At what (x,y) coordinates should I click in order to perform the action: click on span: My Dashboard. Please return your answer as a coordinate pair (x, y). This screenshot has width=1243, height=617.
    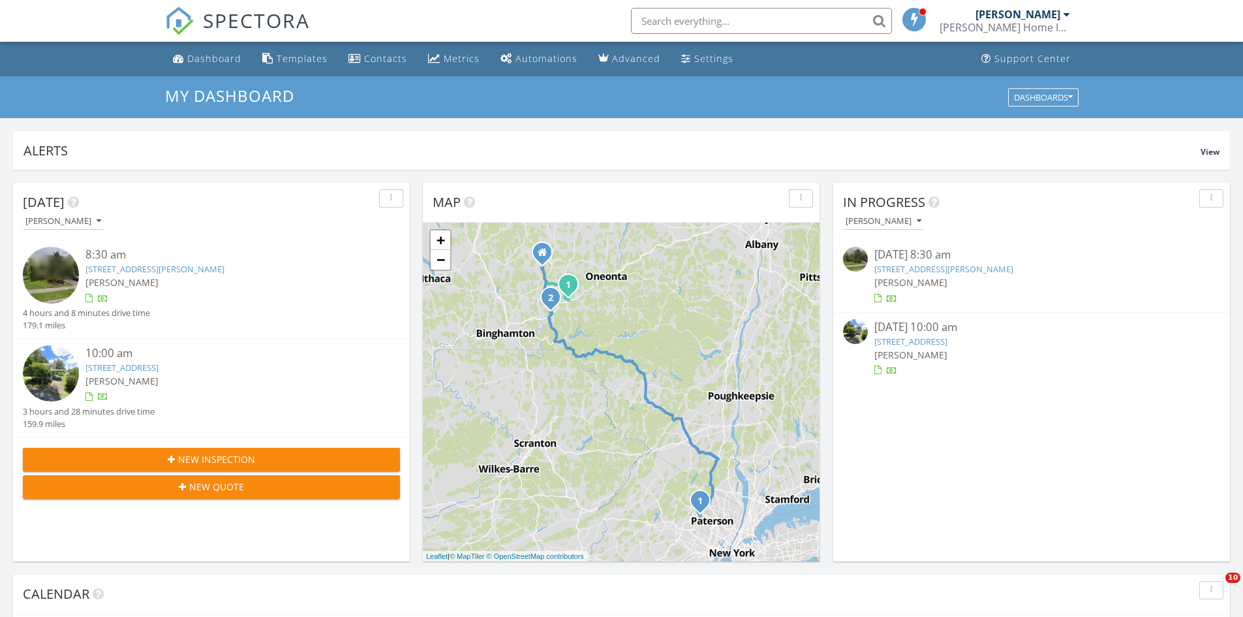
    Looking at the image, I should click on (230, 95).